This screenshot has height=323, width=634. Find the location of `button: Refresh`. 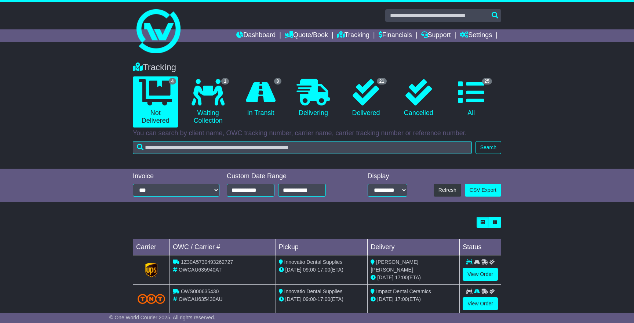

button: Refresh is located at coordinates (447, 190).